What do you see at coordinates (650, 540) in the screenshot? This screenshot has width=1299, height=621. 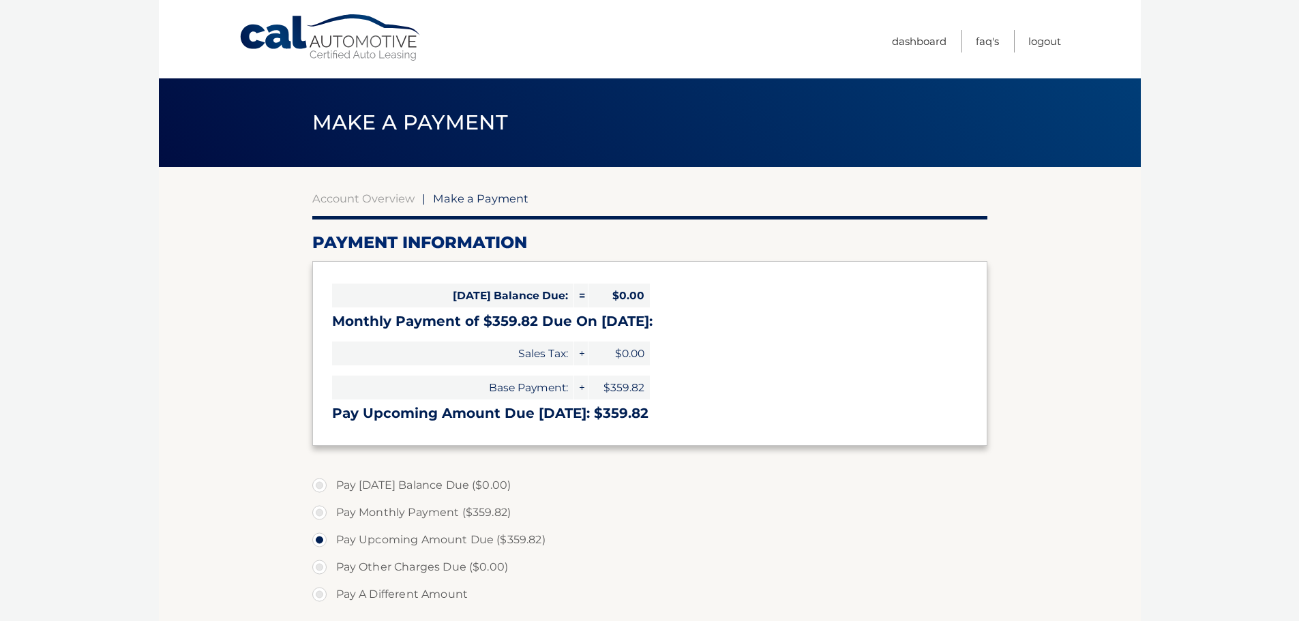 I see `label: Pay Upcoming Amount Due ($359.82)` at bounding box center [650, 540].